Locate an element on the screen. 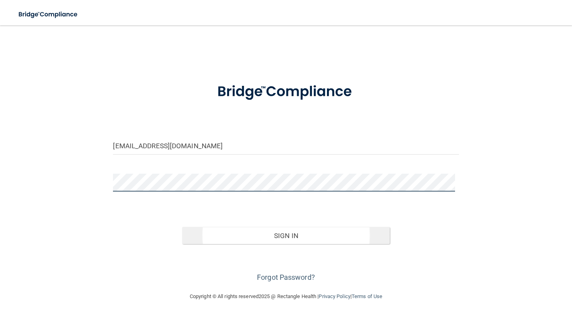 Image resolution: width=572 pixels, height=312 pixels. button: Sign In is located at coordinates (286, 236).